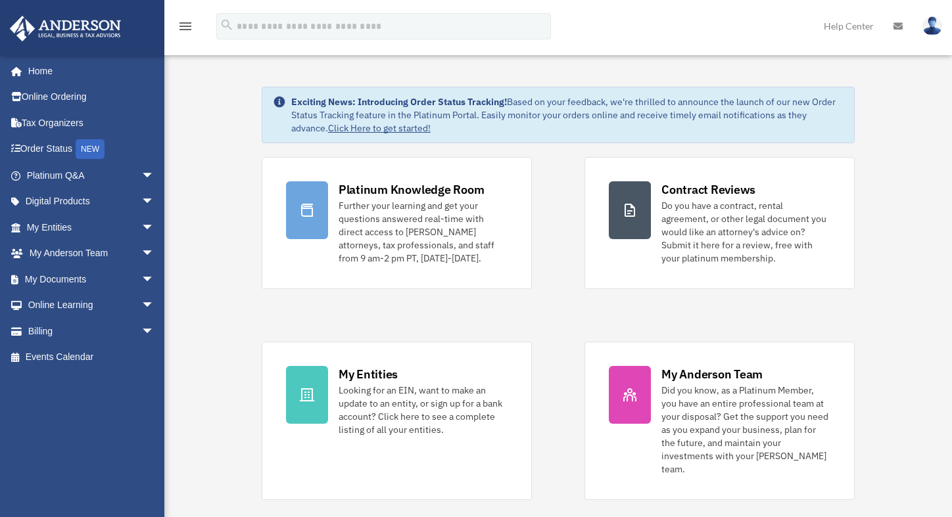  What do you see at coordinates (227, 25) in the screenshot?
I see `i: search` at bounding box center [227, 25].